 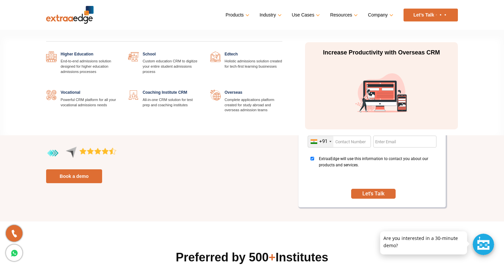 I want to click on img: aggregate-rating-by-users, so click(x=81, y=153).